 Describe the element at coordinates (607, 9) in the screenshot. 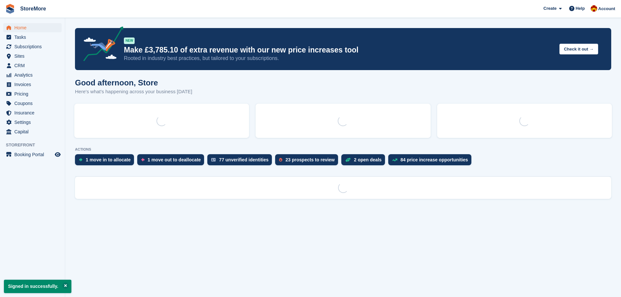

I see `span: Account` at that location.